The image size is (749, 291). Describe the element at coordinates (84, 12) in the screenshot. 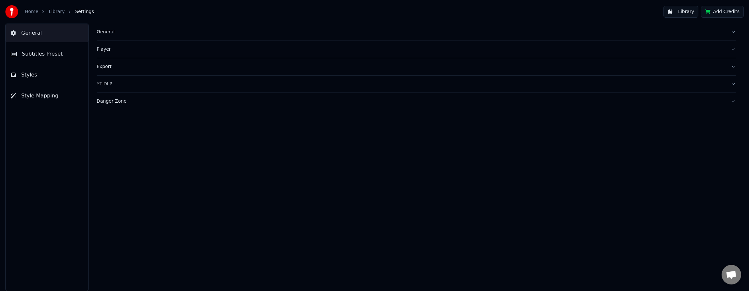

I see `span: Settings` at that location.